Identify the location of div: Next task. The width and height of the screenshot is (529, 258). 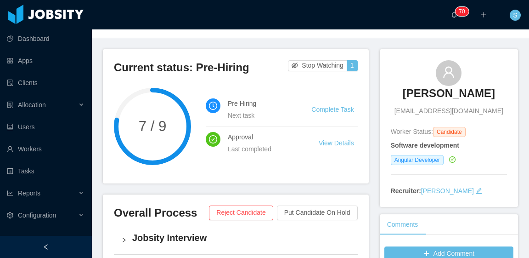
(259, 115).